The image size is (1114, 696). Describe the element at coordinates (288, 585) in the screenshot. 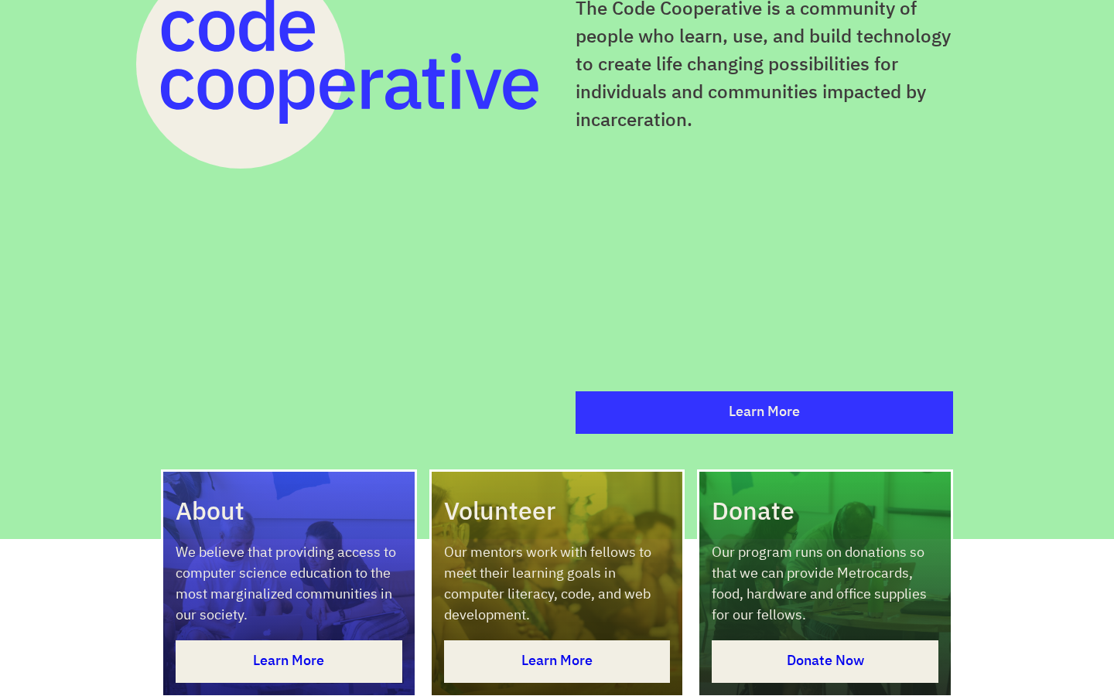

I see `p: We believe that providing access to computer science education to the most marginalized communiti...` at that location.